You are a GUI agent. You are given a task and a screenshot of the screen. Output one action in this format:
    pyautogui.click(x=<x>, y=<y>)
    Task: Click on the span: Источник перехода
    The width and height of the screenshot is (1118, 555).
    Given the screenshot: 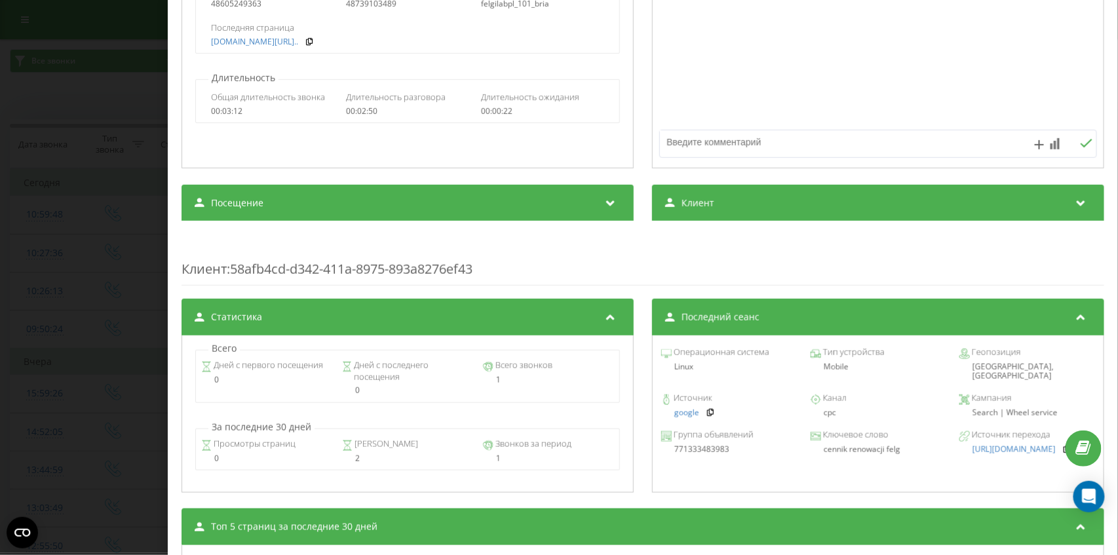 What is the action you would take?
    pyautogui.click(x=1010, y=435)
    